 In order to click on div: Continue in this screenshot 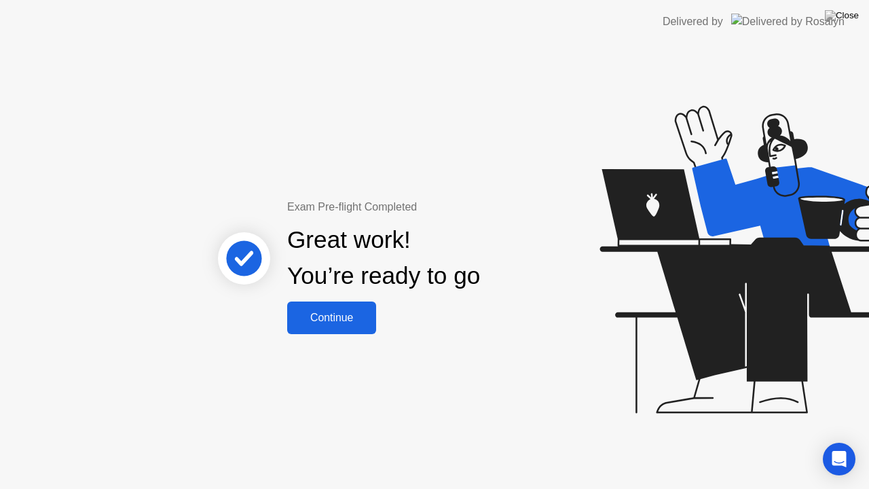, I will do `click(331, 318)`.